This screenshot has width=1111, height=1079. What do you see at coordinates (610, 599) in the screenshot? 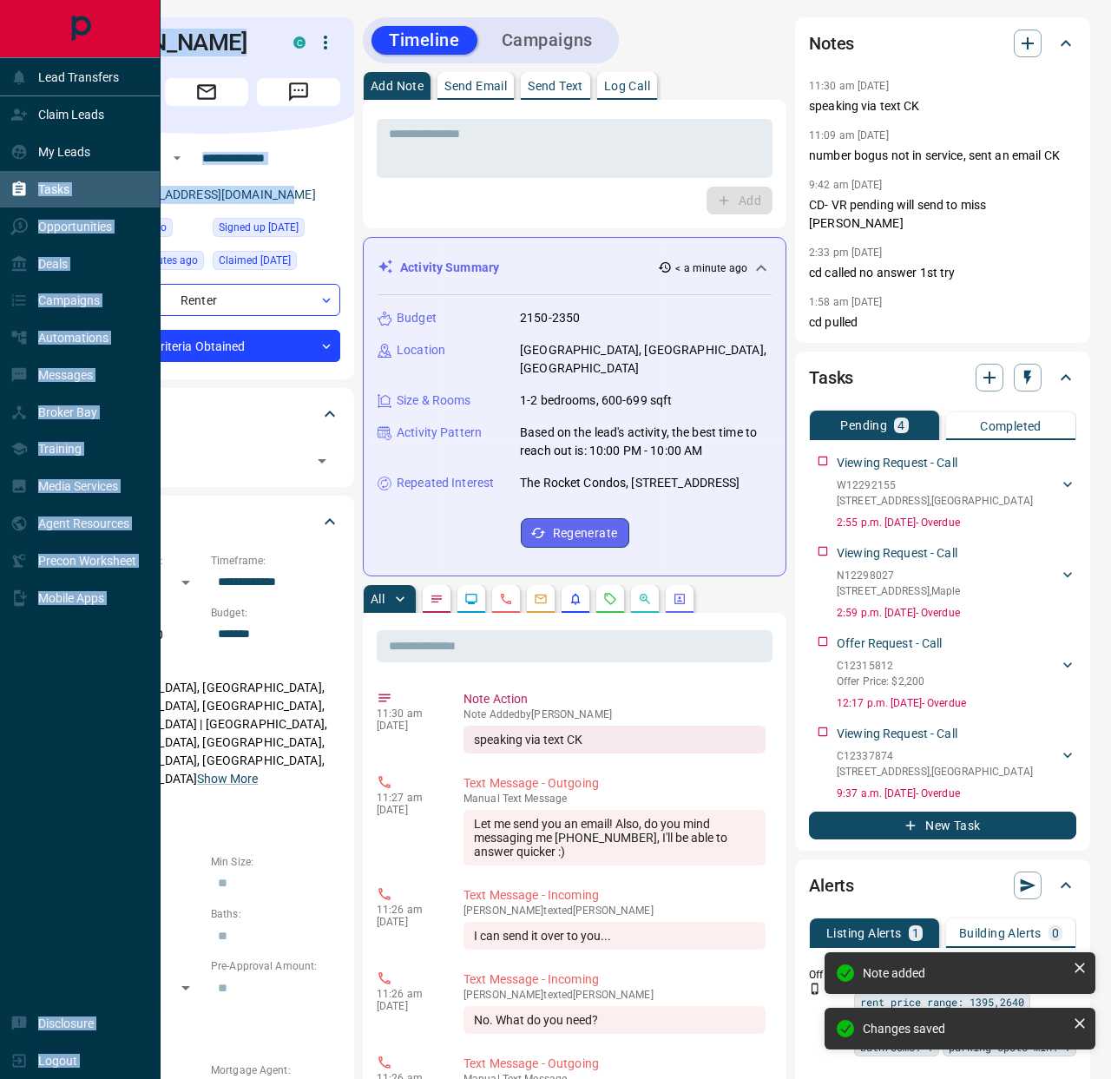
I see `svg: Requests` at bounding box center [610, 599].